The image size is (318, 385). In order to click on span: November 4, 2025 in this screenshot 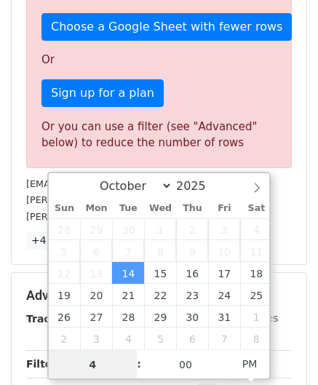, I will do `click(128, 338)`.